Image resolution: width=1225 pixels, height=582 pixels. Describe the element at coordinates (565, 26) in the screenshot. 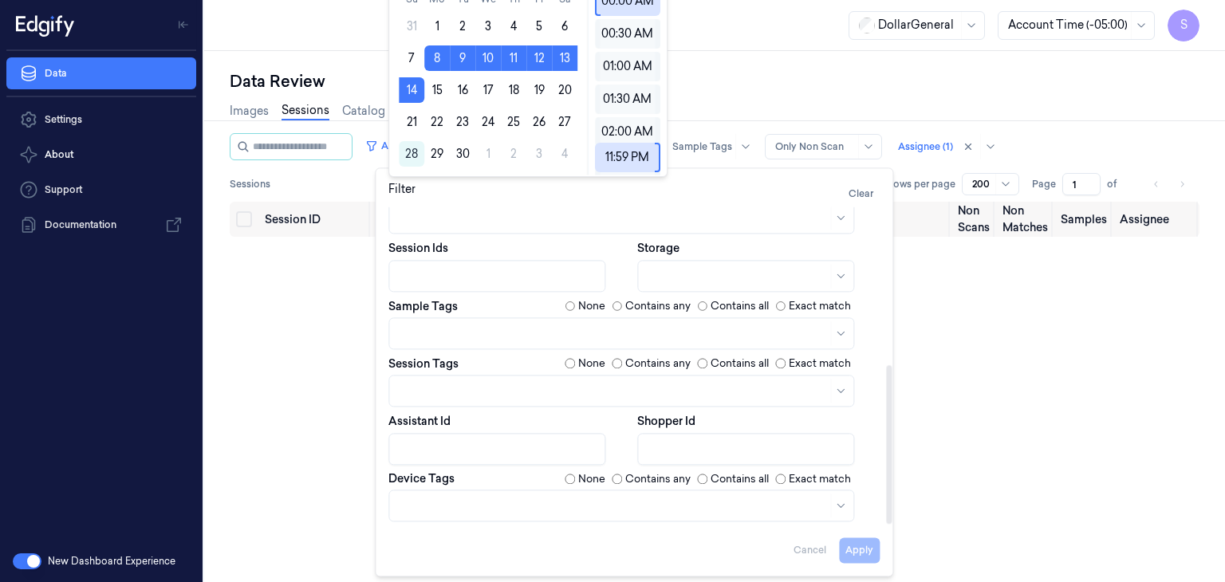

I see `button: Saturday, September 6th, 2025` at that location.